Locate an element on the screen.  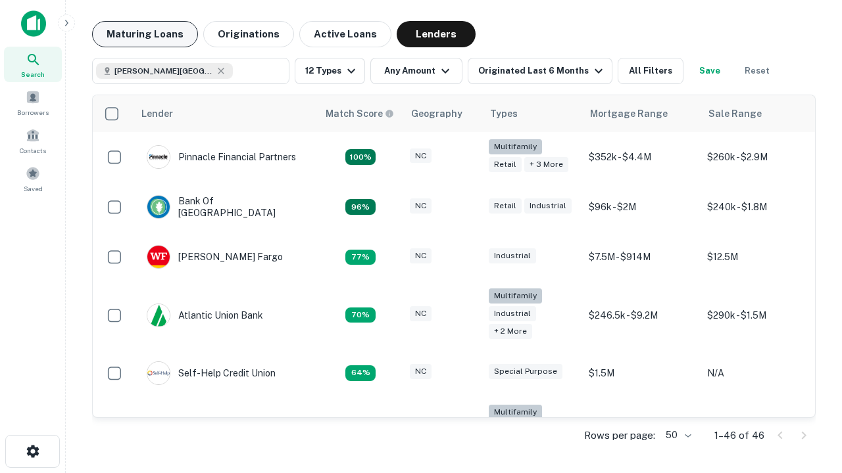
a: Search is located at coordinates (33, 64).